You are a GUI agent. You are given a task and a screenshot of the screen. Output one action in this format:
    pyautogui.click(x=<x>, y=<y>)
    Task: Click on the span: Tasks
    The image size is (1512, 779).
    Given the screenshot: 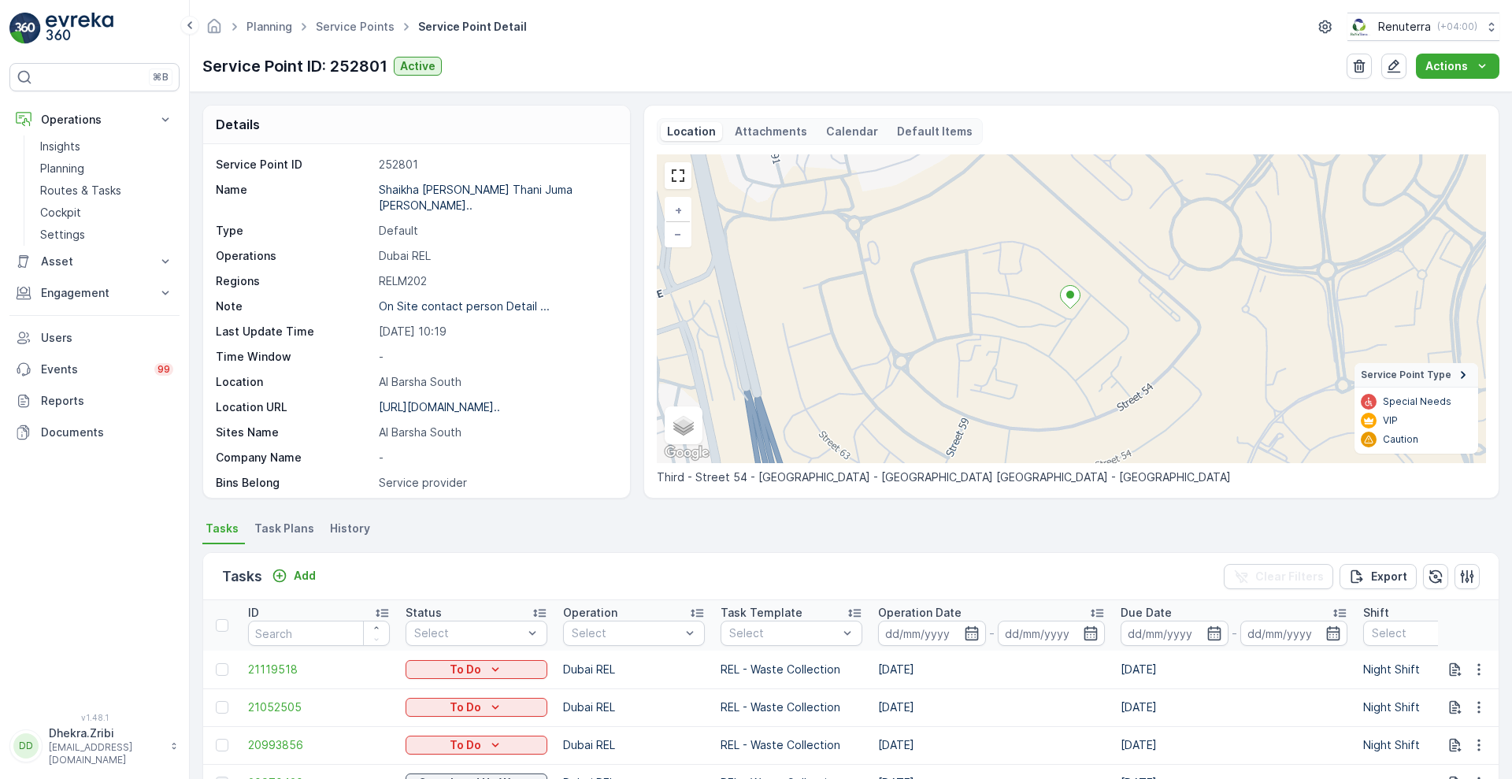 What is the action you would take?
    pyautogui.click(x=222, y=528)
    